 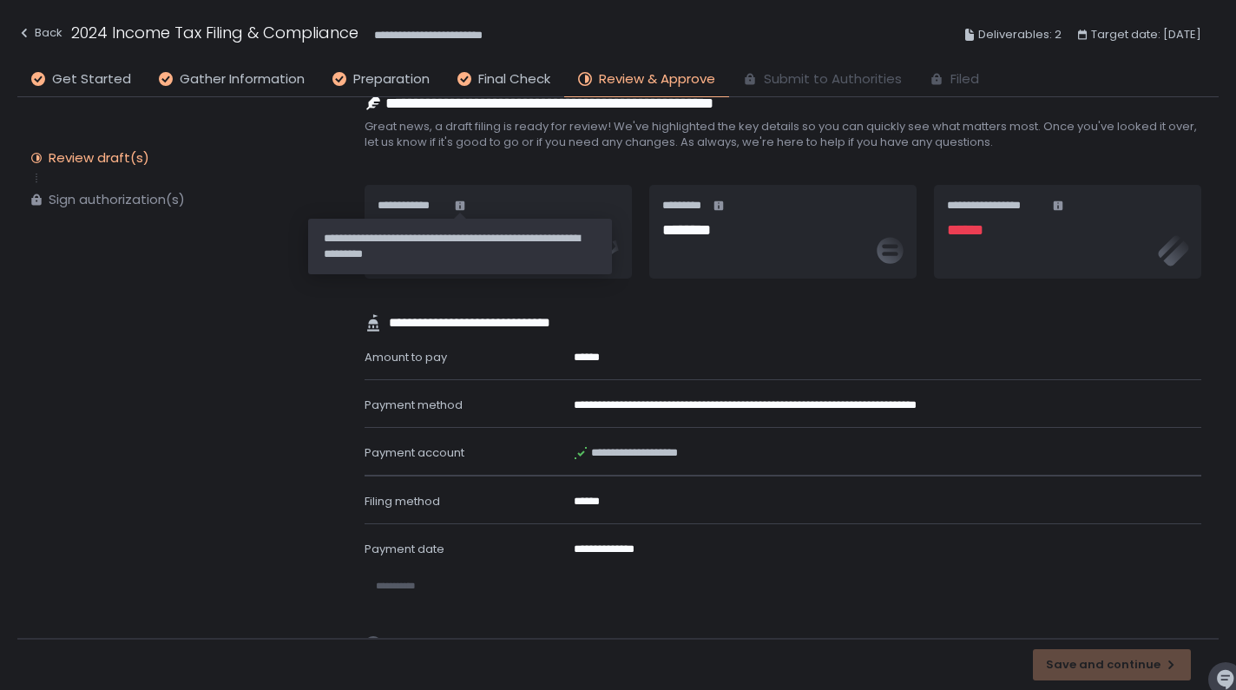 What do you see at coordinates (40, 35) in the screenshot?
I see `button: Back` at bounding box center [40, 35].